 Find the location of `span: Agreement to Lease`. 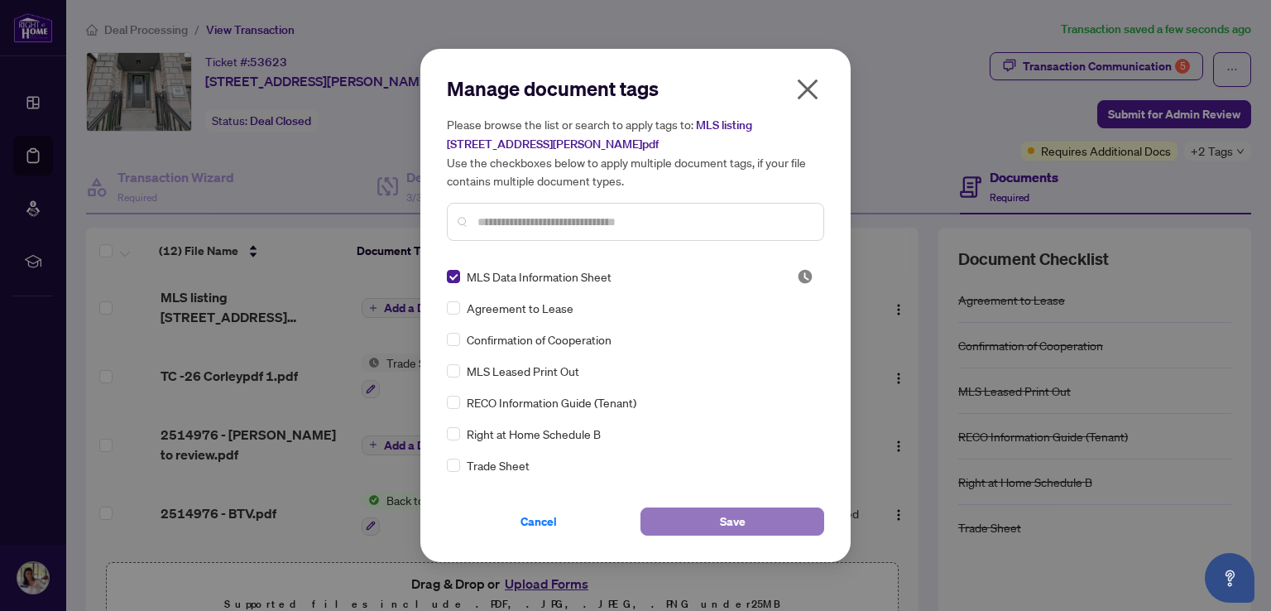

span: Agreement to Lease is located at coordinates (520, 308).